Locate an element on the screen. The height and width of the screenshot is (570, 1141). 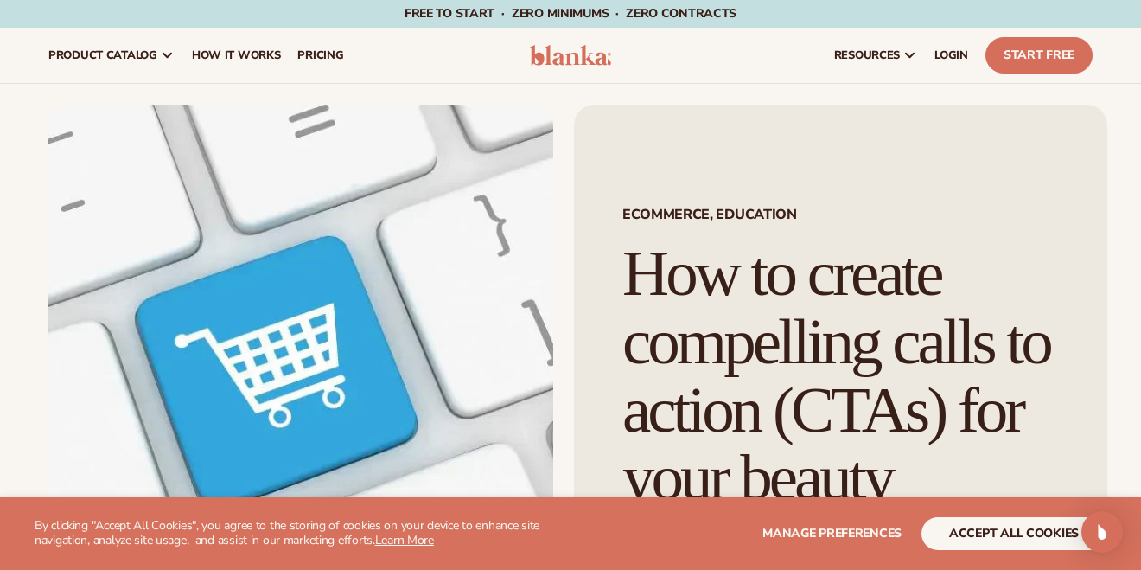
p: By clicking "Accept All Cookies", you agree to the storing of cookies on your device to enhance s... is located at coordinates (293, 533).